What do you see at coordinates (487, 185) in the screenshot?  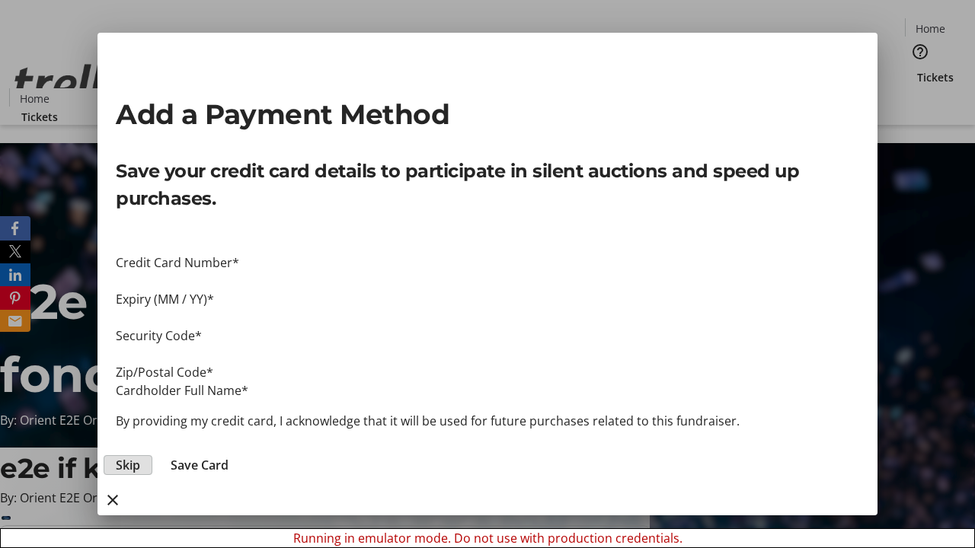 I see `p: Save your credit card details to participate in silent auctions and speed up purchases.` at bounding box center [487, 185].